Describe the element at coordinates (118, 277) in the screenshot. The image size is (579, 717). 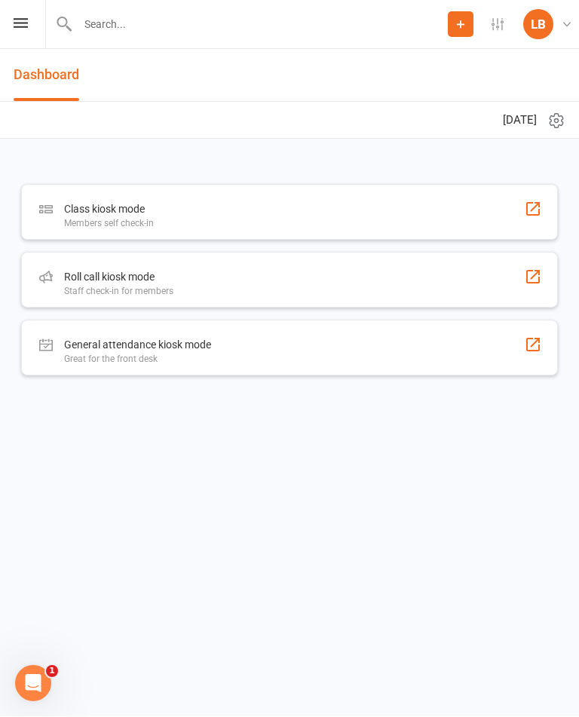
I see `div: Roll call kiosk mode` at that location.